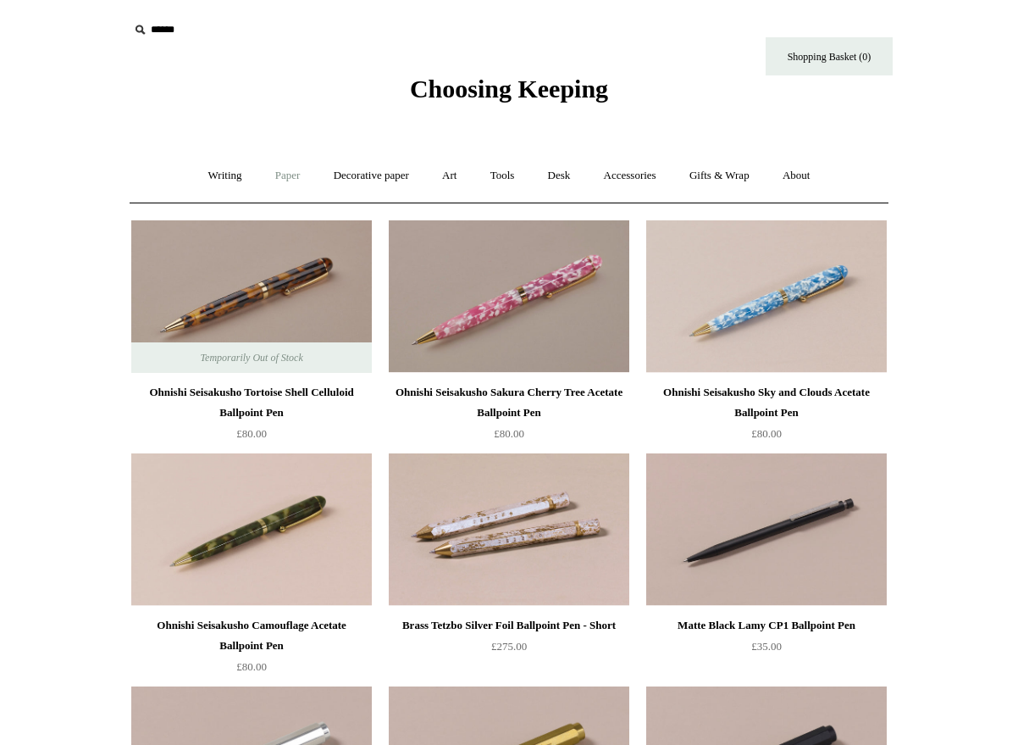 Image resolution: width=1018 pixels, height=745 pixels. What do you see at coordinates (559, 175) in the screenshot?
I see `a: Desk` at bounding box center [559, 175].